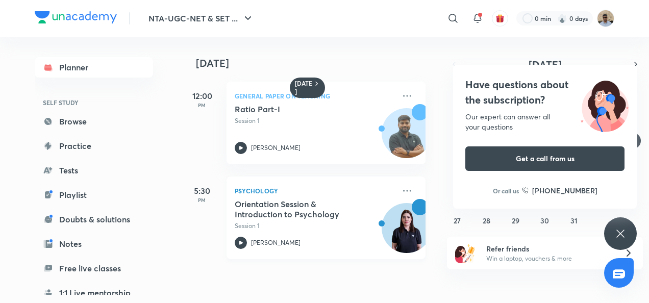 This screenshot has height=303, width=649. I want to click on a: Playlist, so click(94, 195).